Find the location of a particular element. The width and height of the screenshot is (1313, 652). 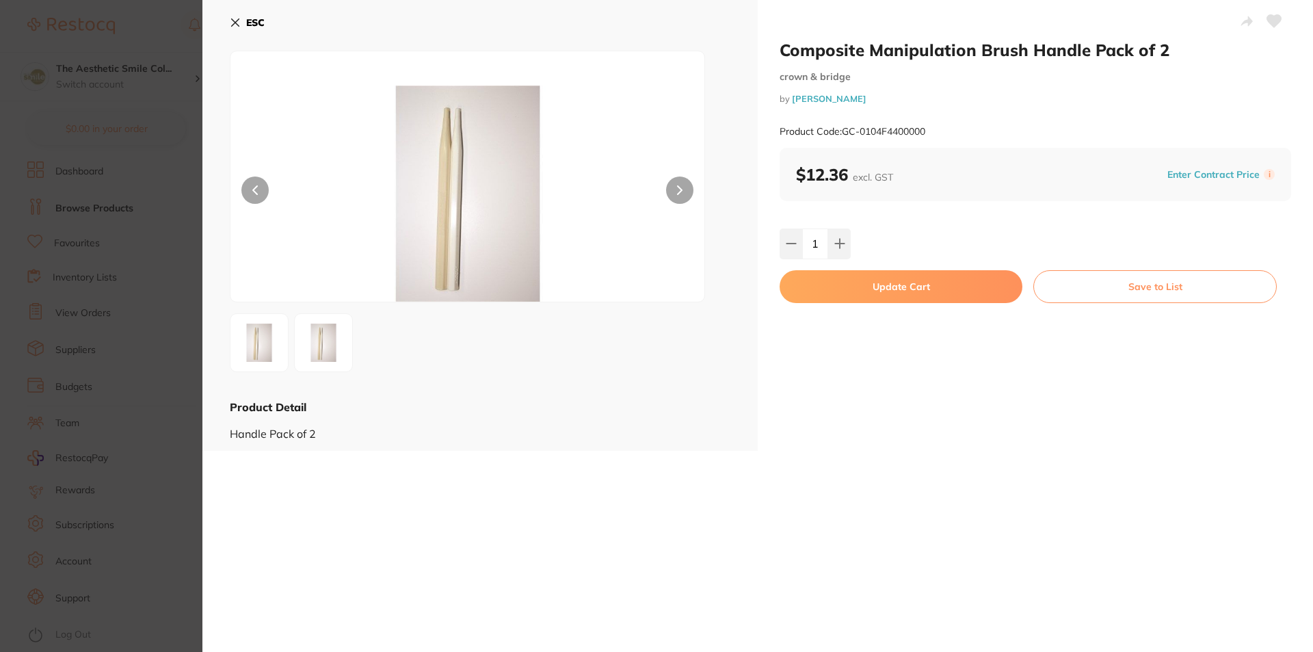

p: It has been 14 days since you have started your Restocq journey. We wanted to do a check in and s... is located at coordinates (148, 46).